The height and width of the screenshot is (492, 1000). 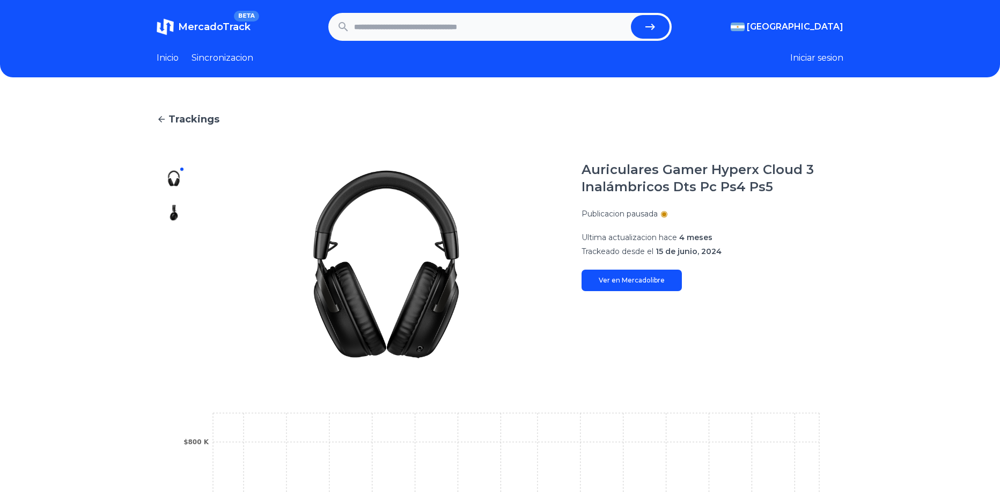 What do you see at coordinates (222, 58) in the screenshot?
I see `a: Sincronizacion` at bounding box center [222, 58].